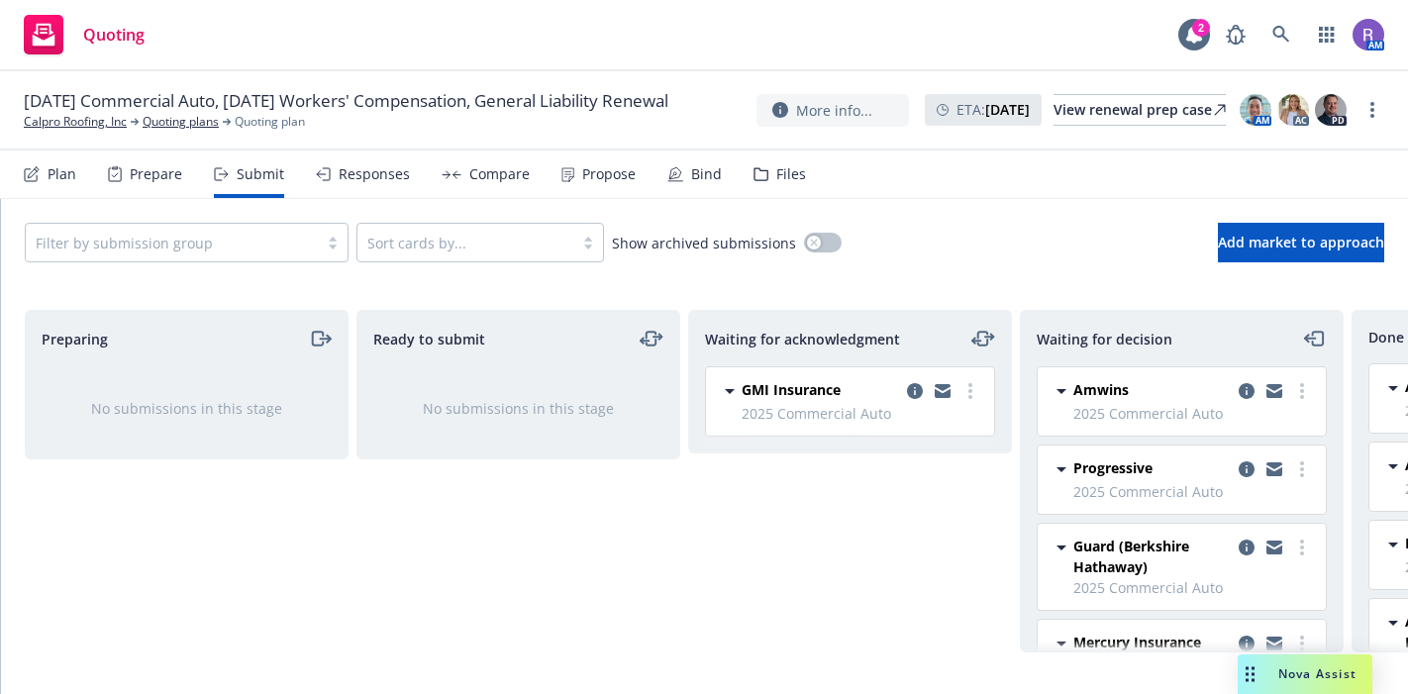 This screenshot has width=1408, height=694. I want to click on span: ETA :, so click(993, 109).